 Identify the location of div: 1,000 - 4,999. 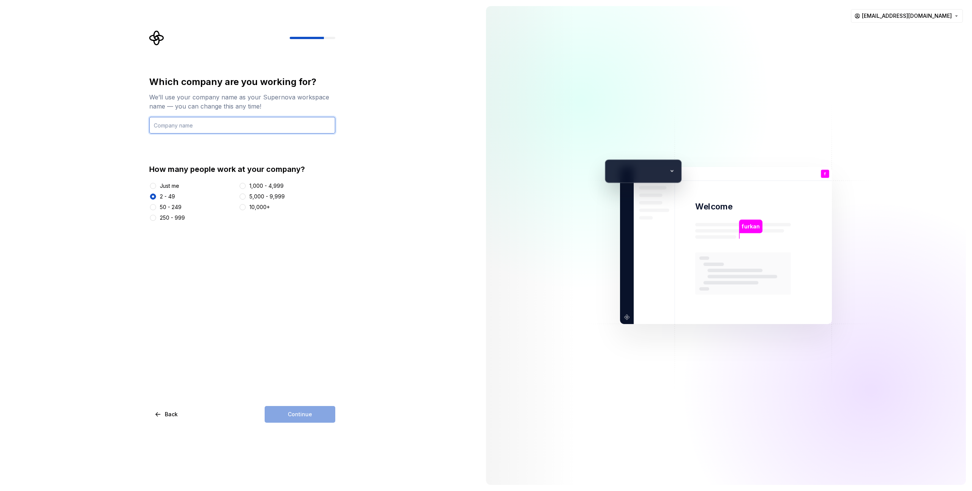
(266, 186).